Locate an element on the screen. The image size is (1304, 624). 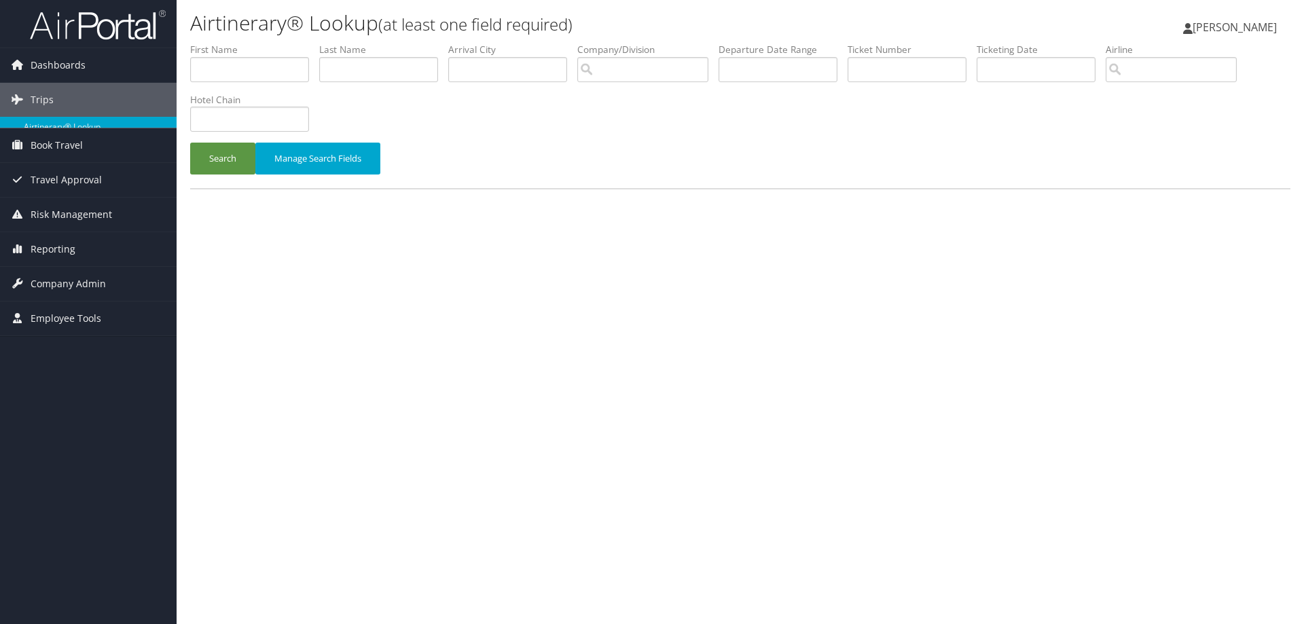
span: Employee Tools is located at coordinates (66, 318).